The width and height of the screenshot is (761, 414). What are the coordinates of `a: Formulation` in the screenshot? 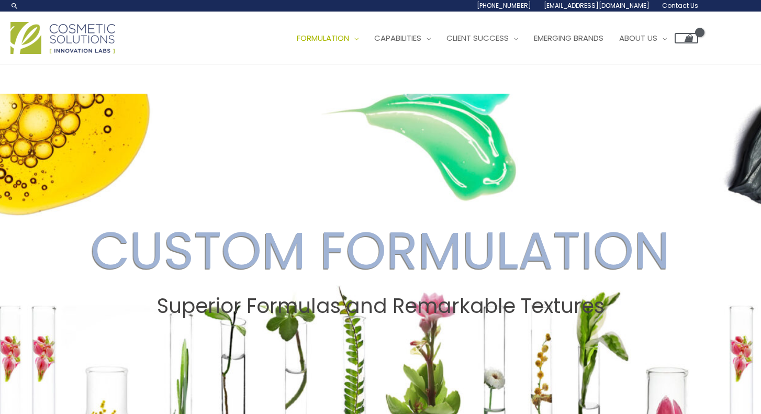 It's located at (328, 38).